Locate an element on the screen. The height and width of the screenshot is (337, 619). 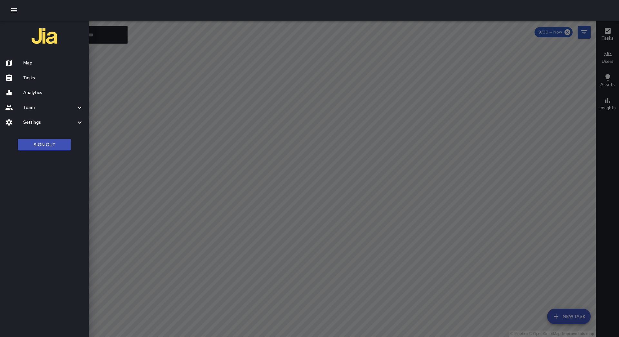
h6: Map is located at coordinates (53, 63).